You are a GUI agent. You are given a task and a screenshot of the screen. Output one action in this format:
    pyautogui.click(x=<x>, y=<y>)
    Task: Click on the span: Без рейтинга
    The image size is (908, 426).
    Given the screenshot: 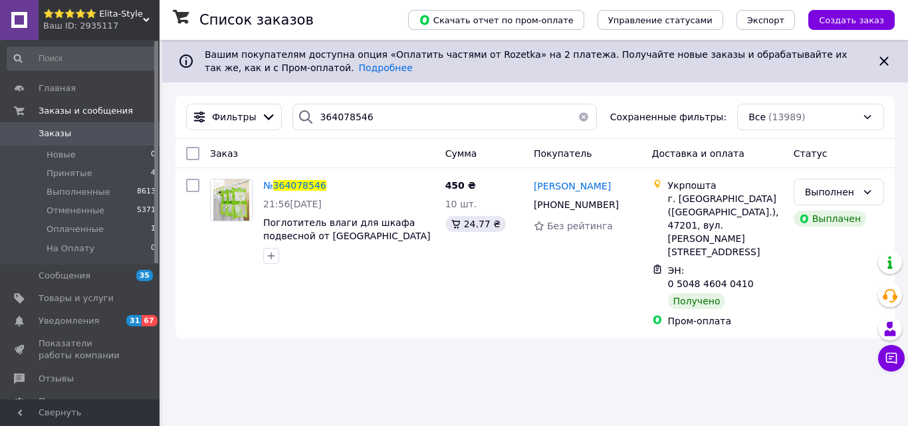 What is the action you would take?
    pyautogui.click(x=579, y=226)
    